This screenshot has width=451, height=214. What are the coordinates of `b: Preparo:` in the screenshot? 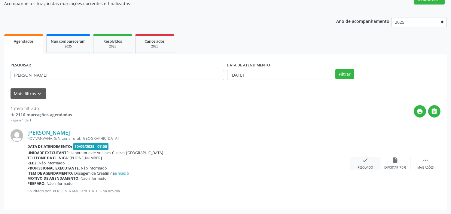 It's located at (36, 183).